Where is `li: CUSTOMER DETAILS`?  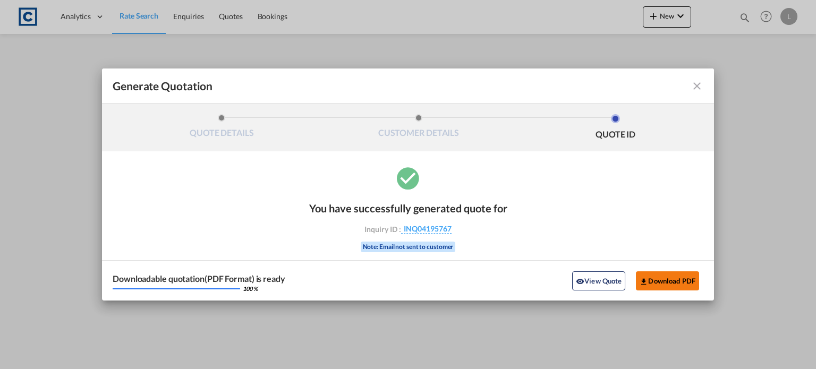 li: CUSTOMER DETAILS is located at coordinates (419, 129).